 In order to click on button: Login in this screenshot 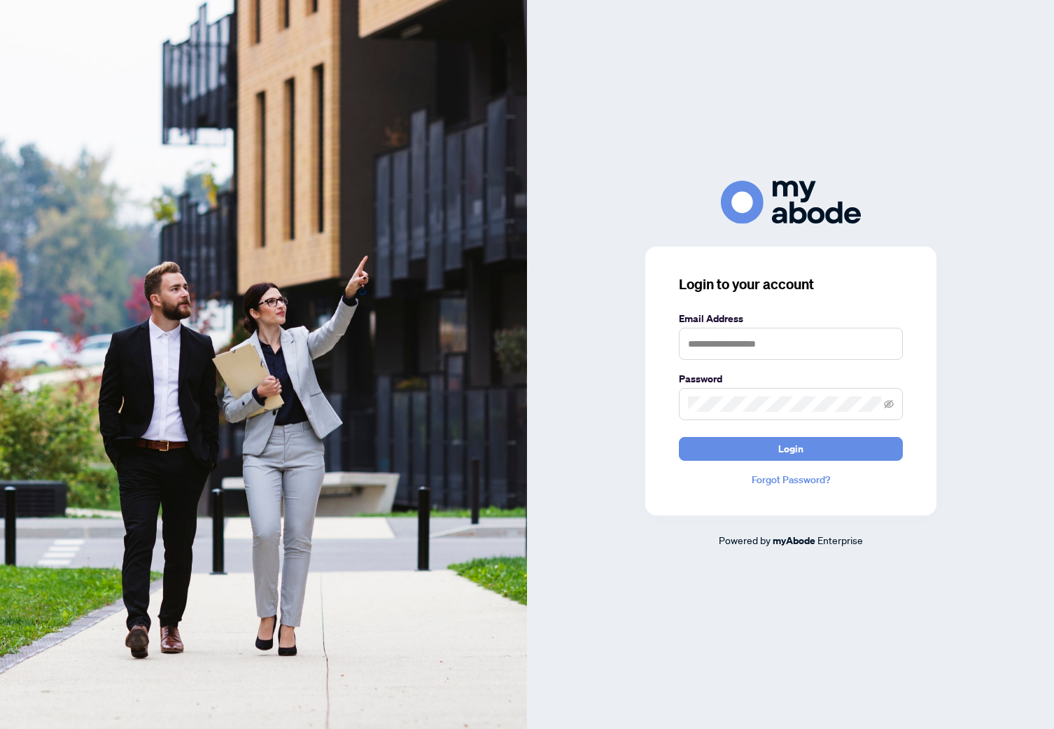, I will do `click(791, 449)`.